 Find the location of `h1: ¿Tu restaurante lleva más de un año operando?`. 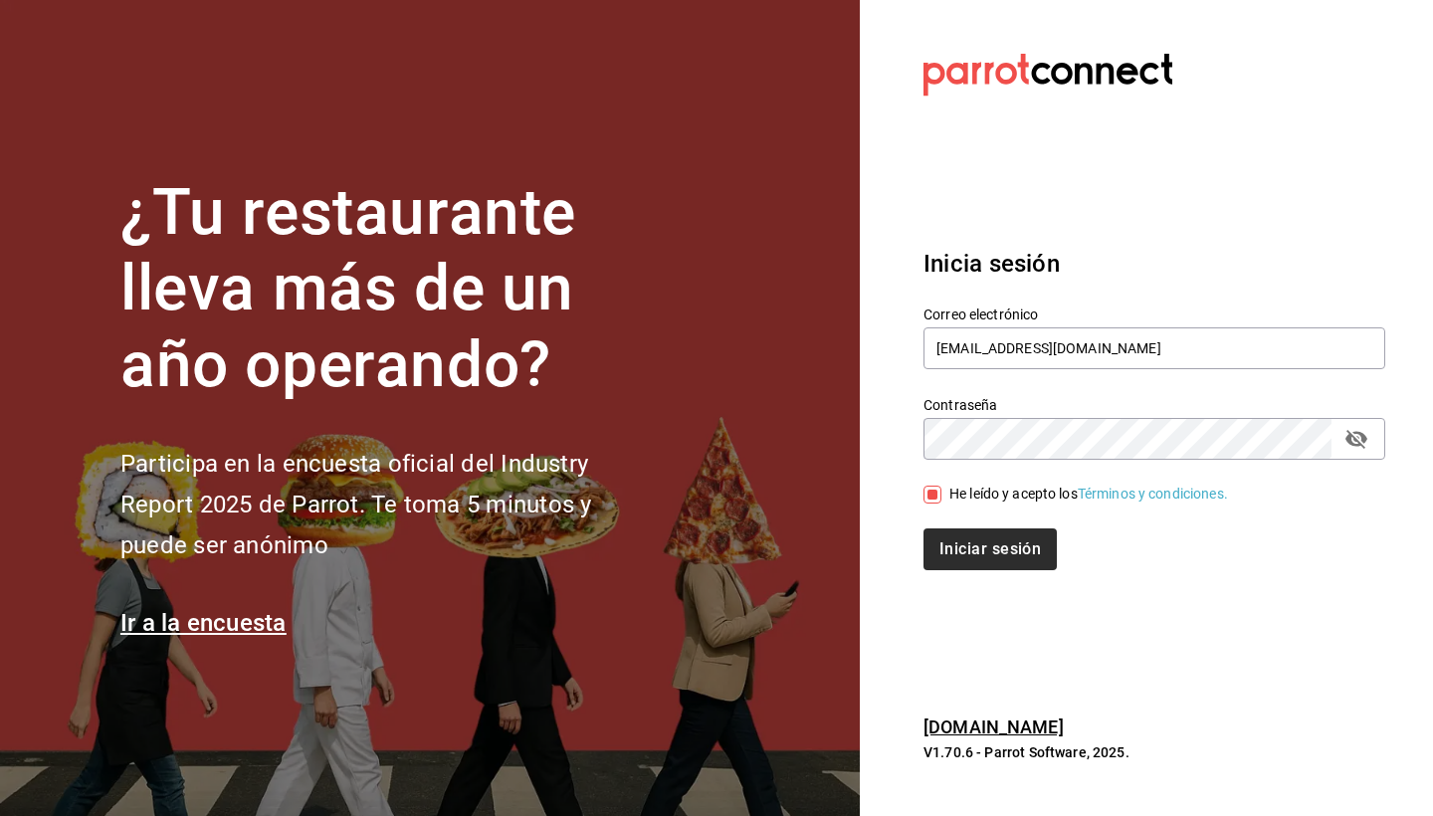

h1: ¿Tu restaurante lleva más de un año operando? is located at coordinates (389, 290).